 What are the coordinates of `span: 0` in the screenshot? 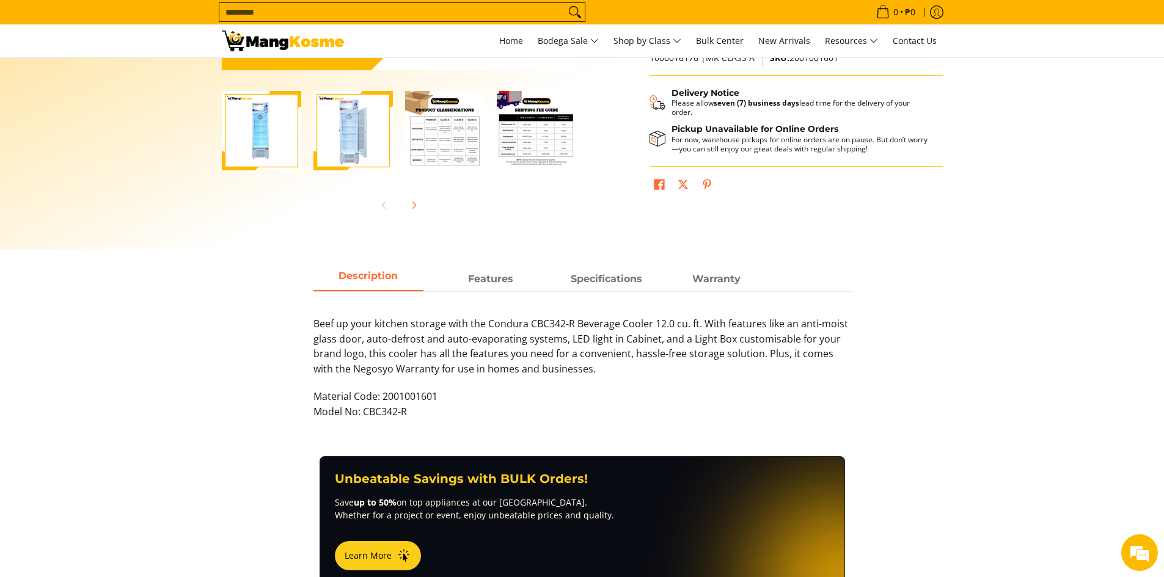 It's located at (896, 12).